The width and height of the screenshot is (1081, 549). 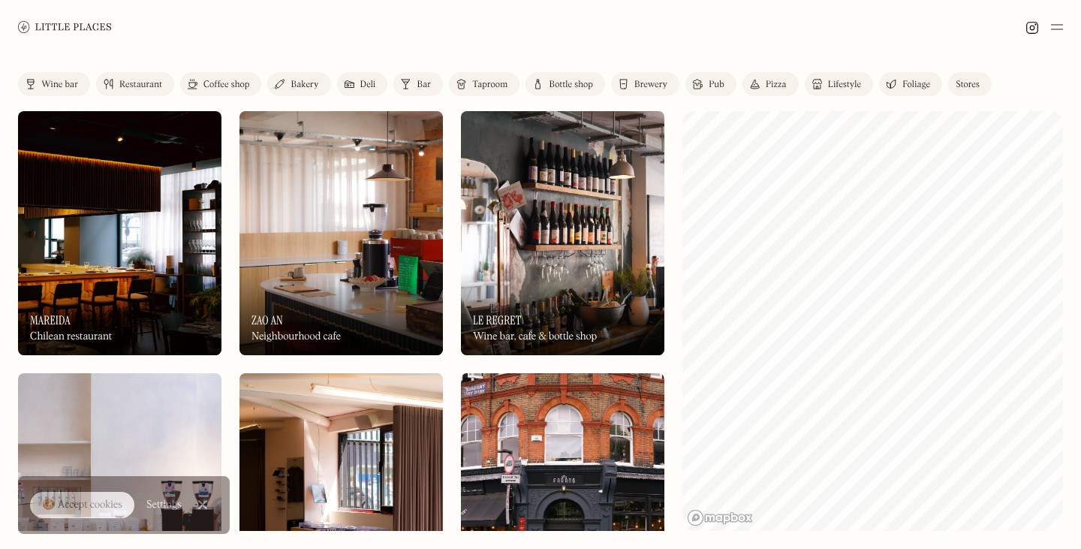 What do you see at coordinates (651, 85) in the screenshot?
I see `div: Brewery` at bounding box center [651, 85].